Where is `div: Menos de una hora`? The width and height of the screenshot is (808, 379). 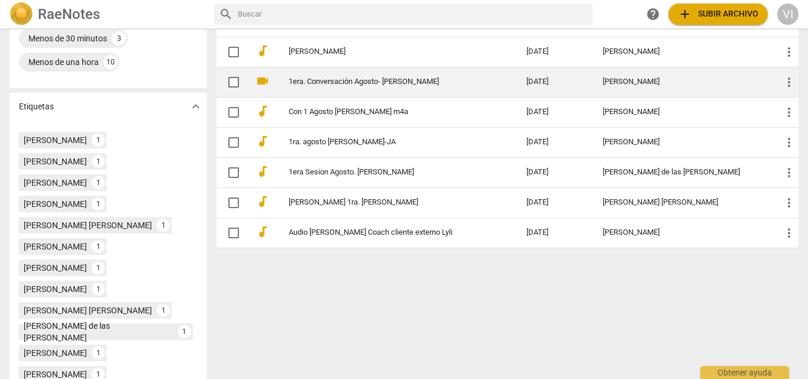
div: Menos de una hora is located at coordinates (63, 62).